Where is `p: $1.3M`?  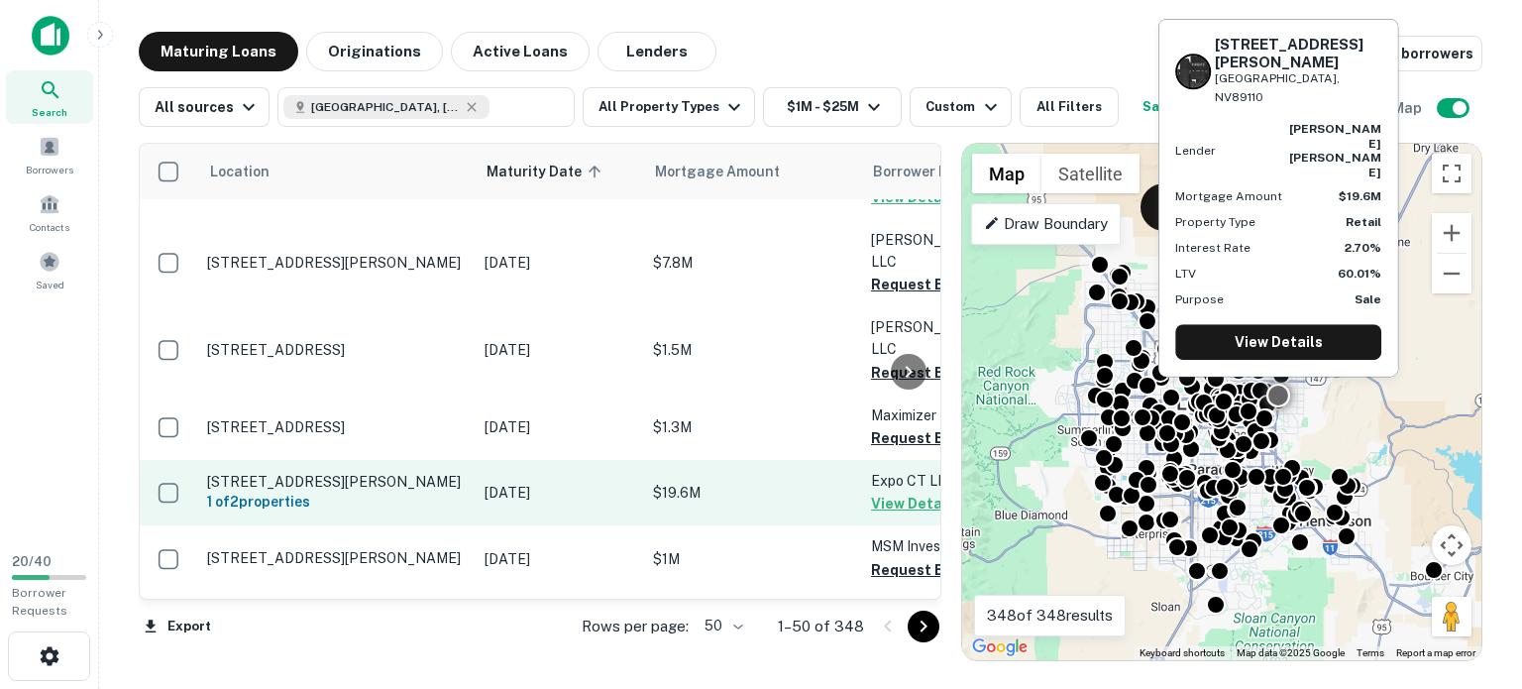
p: $1.3M is located at coordinates (752, 427).